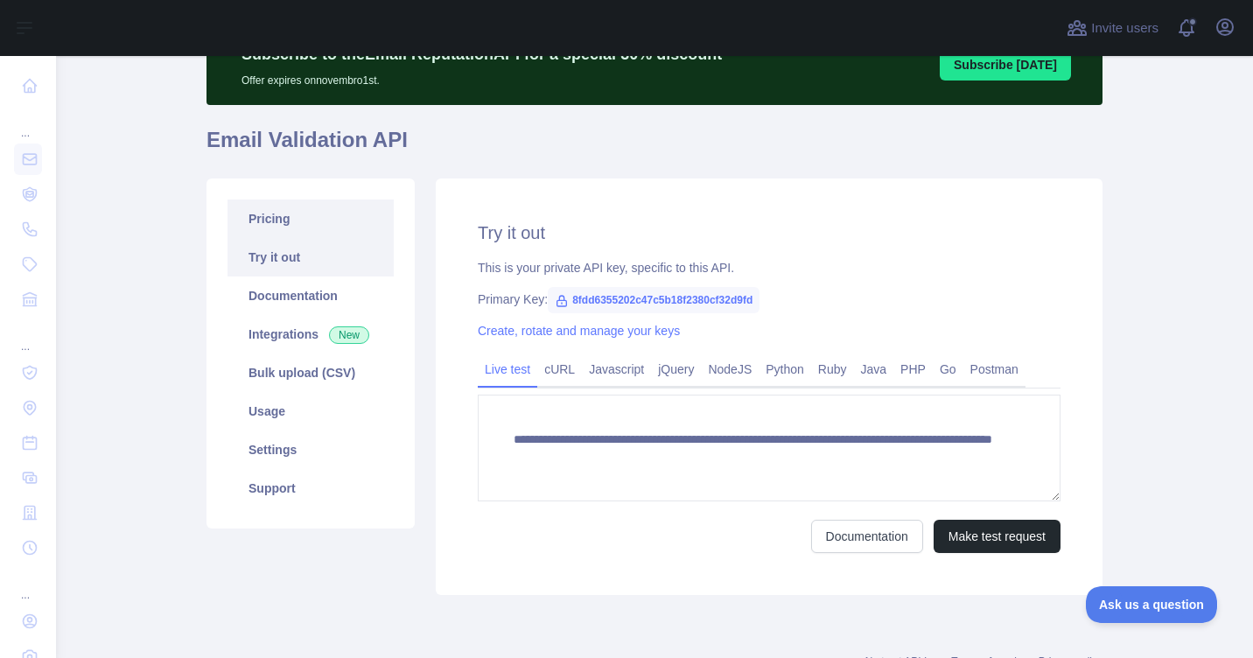 The image size is (1253, 658). What do you see at coordinates (997, 536) in the screenshot?
I see `button: Make test request` at bounding box center [997, 536].